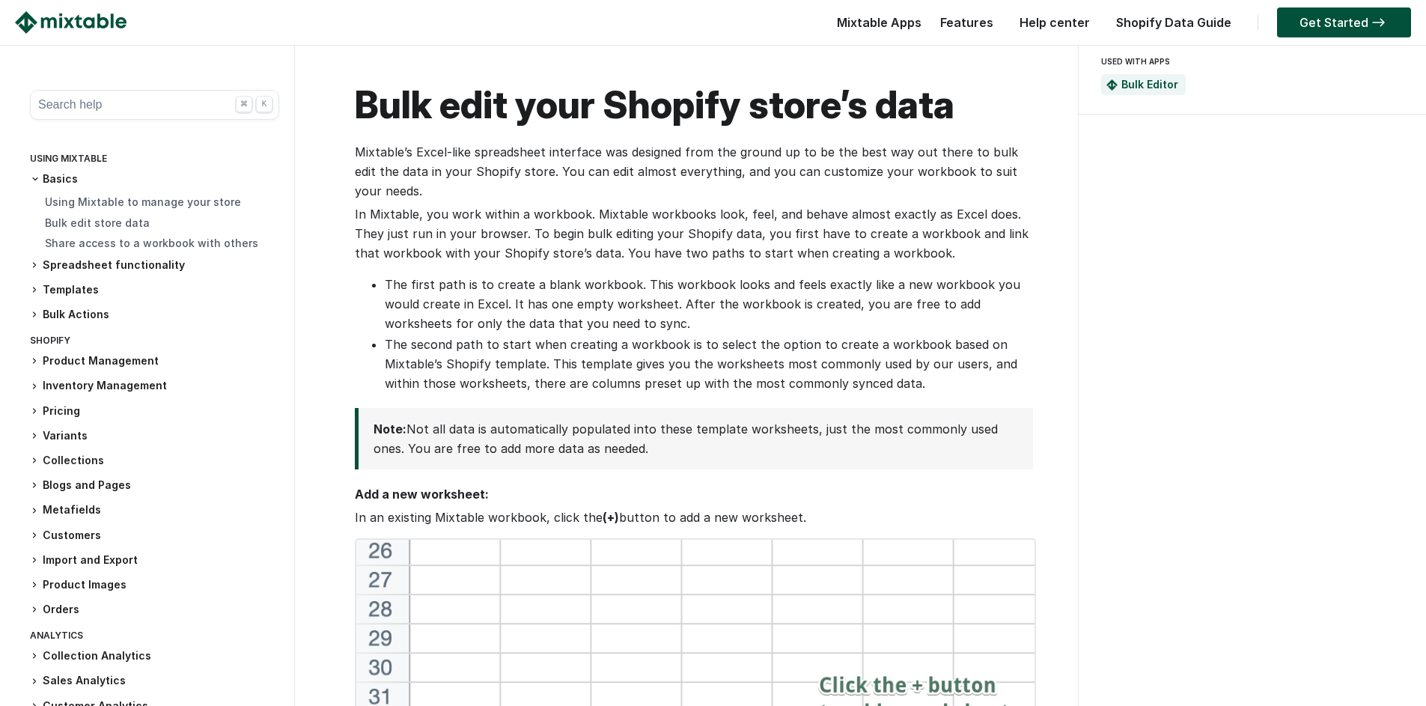  I want to click on li: The second path to start when creating a workbook is to select the option to create a workbook ba..., so click(709, 364).